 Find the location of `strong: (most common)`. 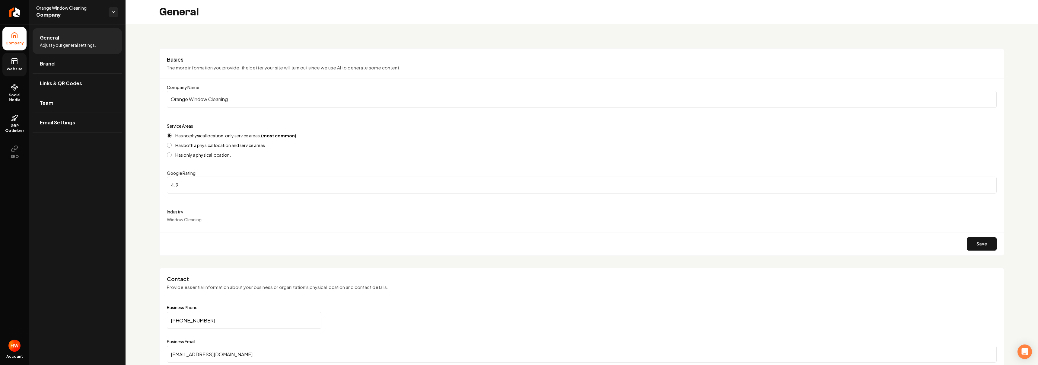

strong: (most common) is located at coordinates (279, 136).